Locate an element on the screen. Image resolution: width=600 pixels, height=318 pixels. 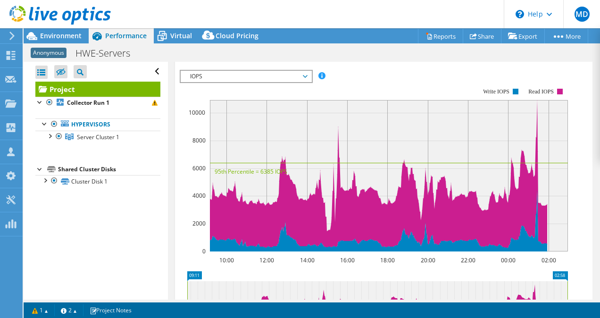
a: Reports is located at coordinates (441, 36).